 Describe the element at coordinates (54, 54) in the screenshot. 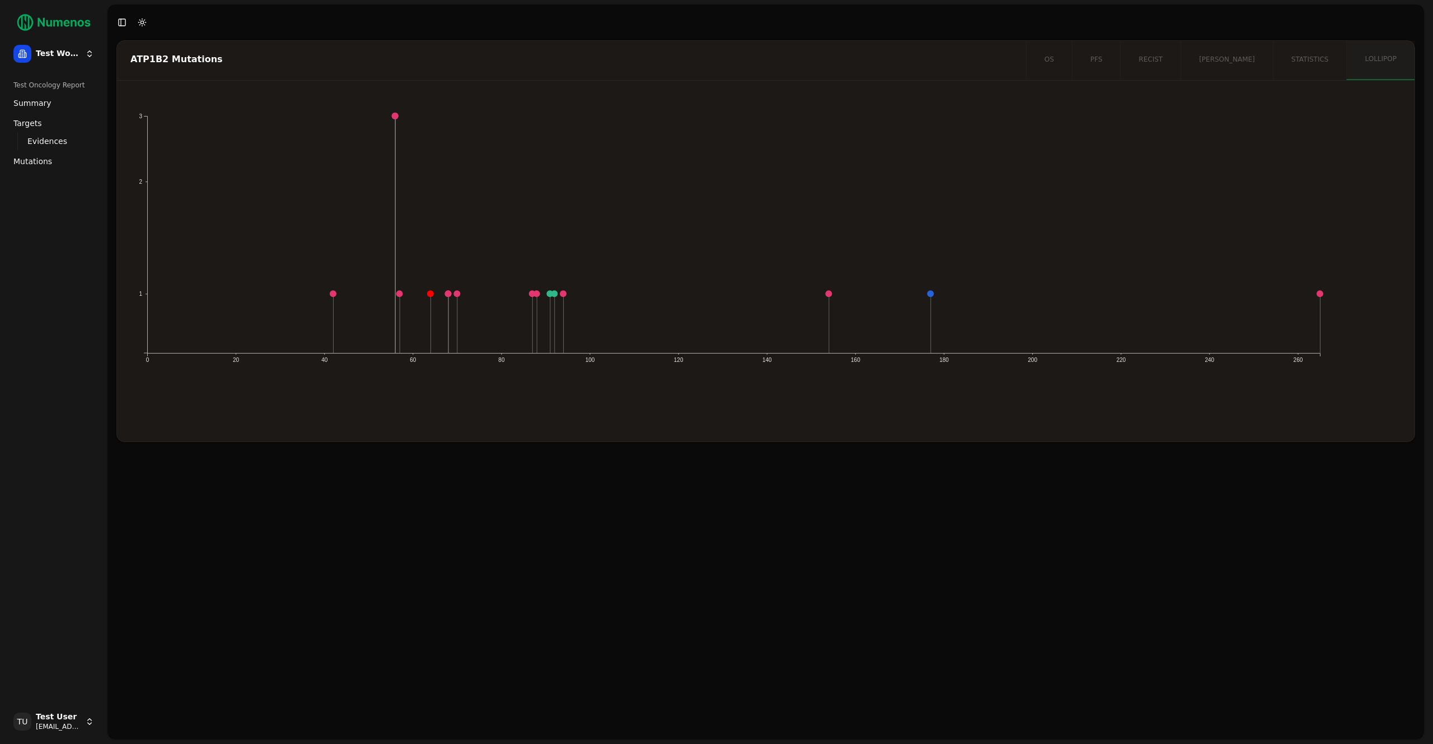

I see `button: Test Workspace` at that location.